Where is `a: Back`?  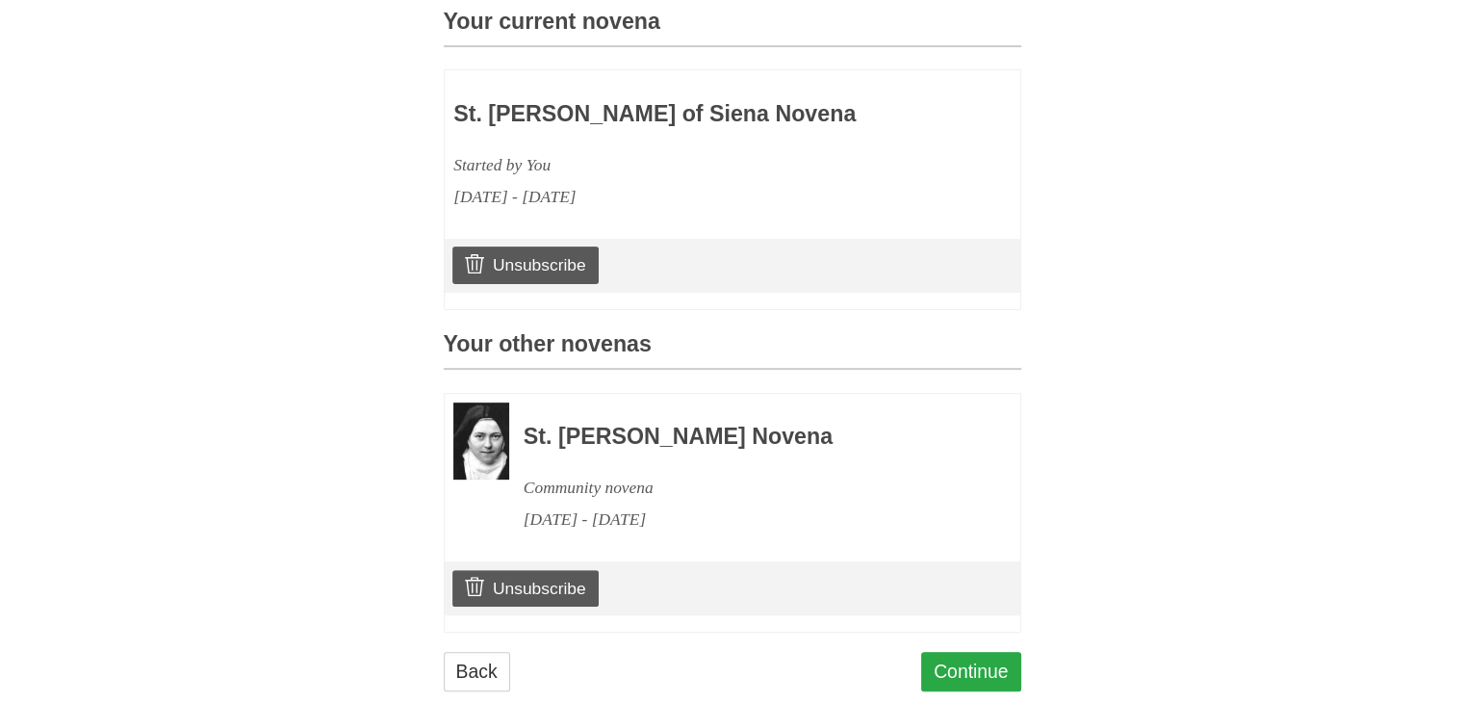 a: Back is located at coordinates (476, 671).